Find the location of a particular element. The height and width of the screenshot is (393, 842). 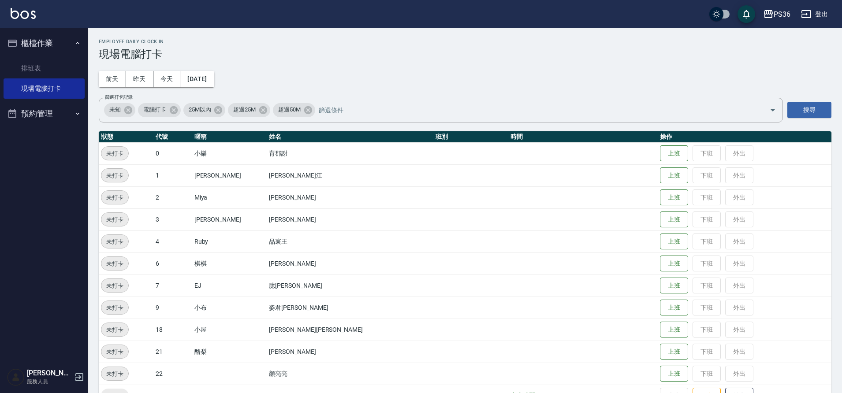

div: 超過50M is located at coordinates (294, 110).